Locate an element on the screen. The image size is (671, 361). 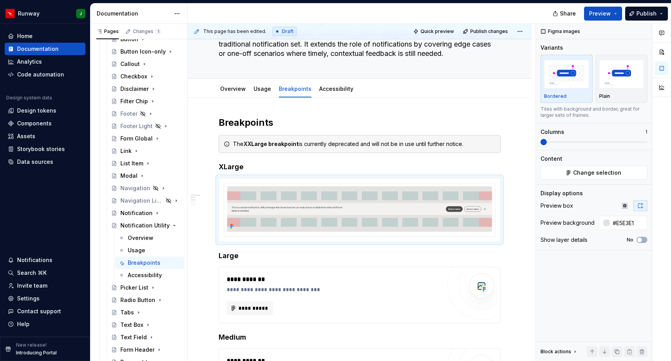
span: Share is located at coordinates (568, 14).